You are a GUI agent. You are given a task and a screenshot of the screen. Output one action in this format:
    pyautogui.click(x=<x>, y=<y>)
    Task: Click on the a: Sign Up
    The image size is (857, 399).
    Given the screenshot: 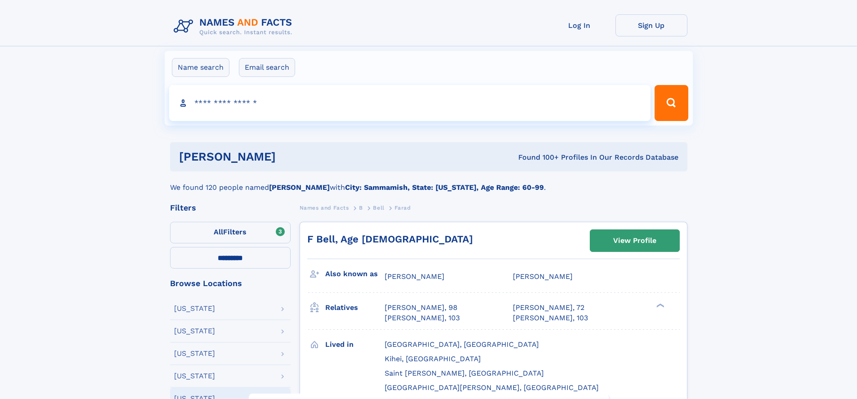 What is the action you would take?
    pyautogui.click(x=651, y=25)
    